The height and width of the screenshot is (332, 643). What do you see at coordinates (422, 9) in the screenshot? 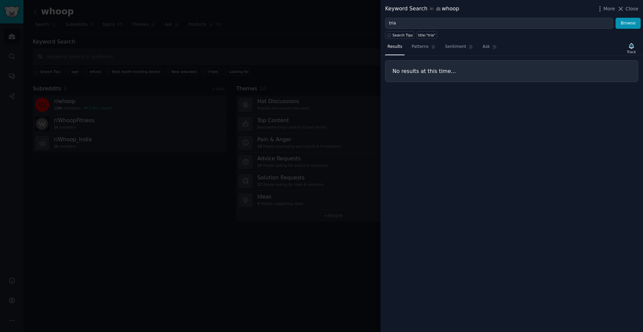
I see `div: Keyword Search whoop` at bounding box center [422, 9].